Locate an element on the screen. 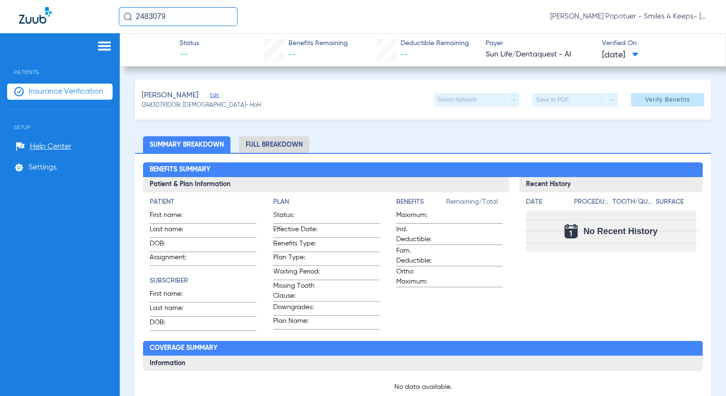  app-breakdown-title: Benefits is located at coordinates (421, 204).